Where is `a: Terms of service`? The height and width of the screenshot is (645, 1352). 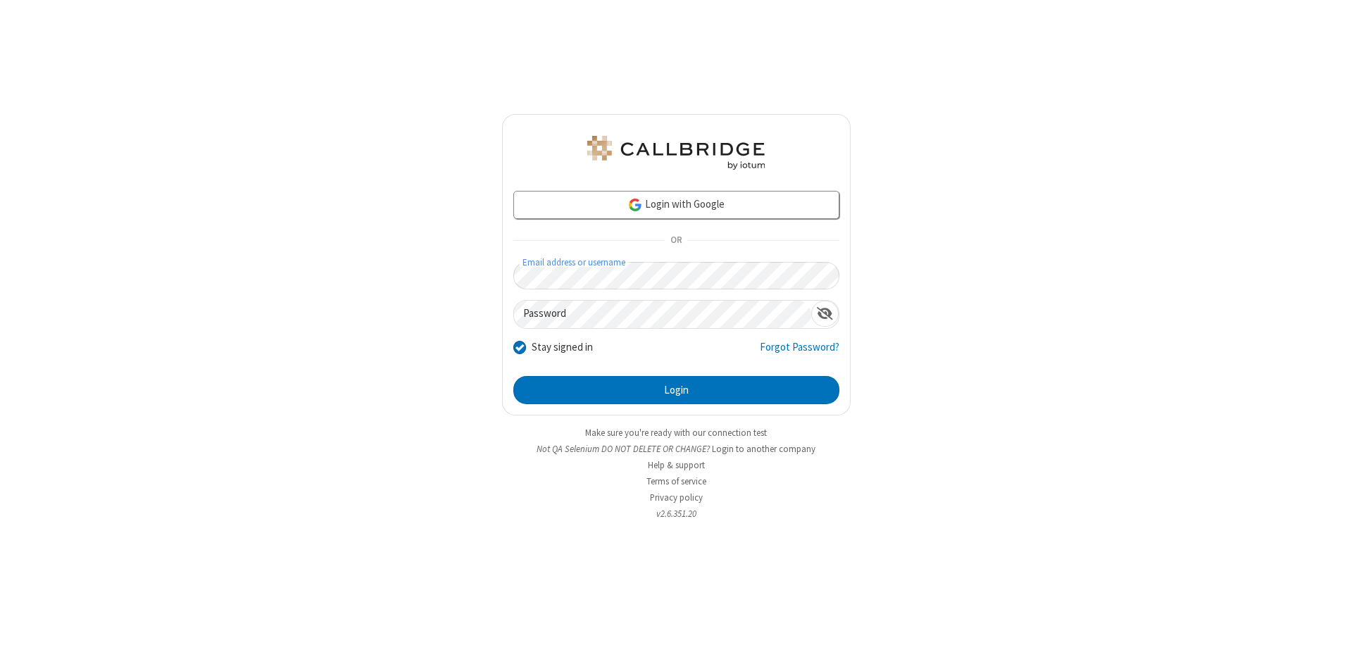 a: Terms of service is located at coordinates (676, 481).